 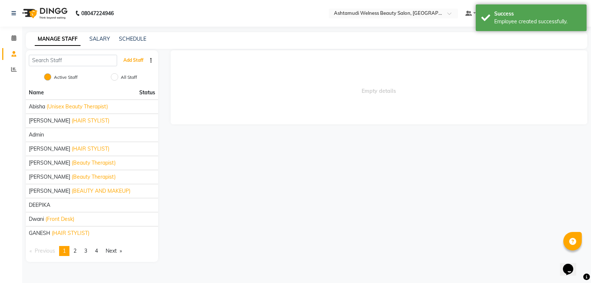 I want to click on span: Dwani, so click(x=36, y=219).